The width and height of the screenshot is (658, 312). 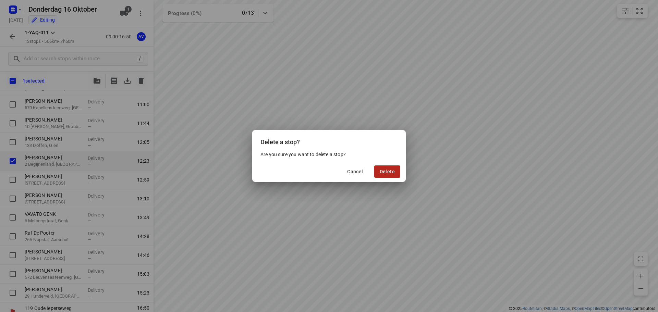 I want to click on p: Are you sure you want to delete a stop?, so click(x=329, y=155).